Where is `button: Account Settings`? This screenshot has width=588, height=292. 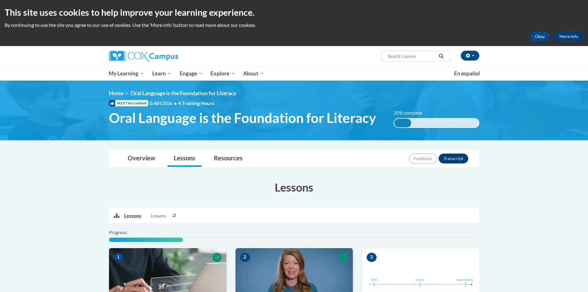 button: Account Settings is located at coordinates (470, 56).